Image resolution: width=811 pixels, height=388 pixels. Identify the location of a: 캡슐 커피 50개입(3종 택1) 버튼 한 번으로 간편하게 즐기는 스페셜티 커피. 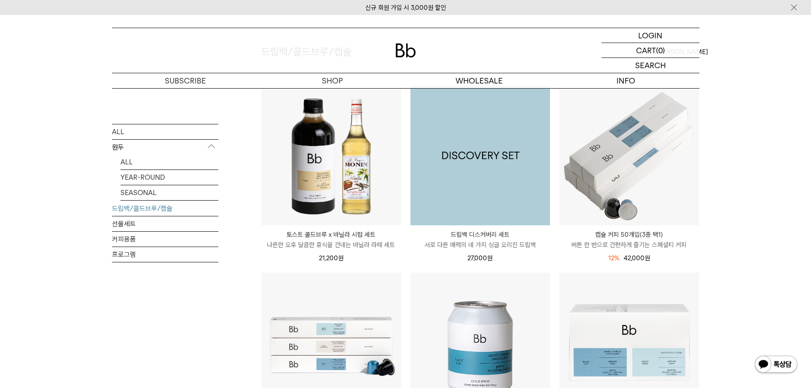
(629, 240).